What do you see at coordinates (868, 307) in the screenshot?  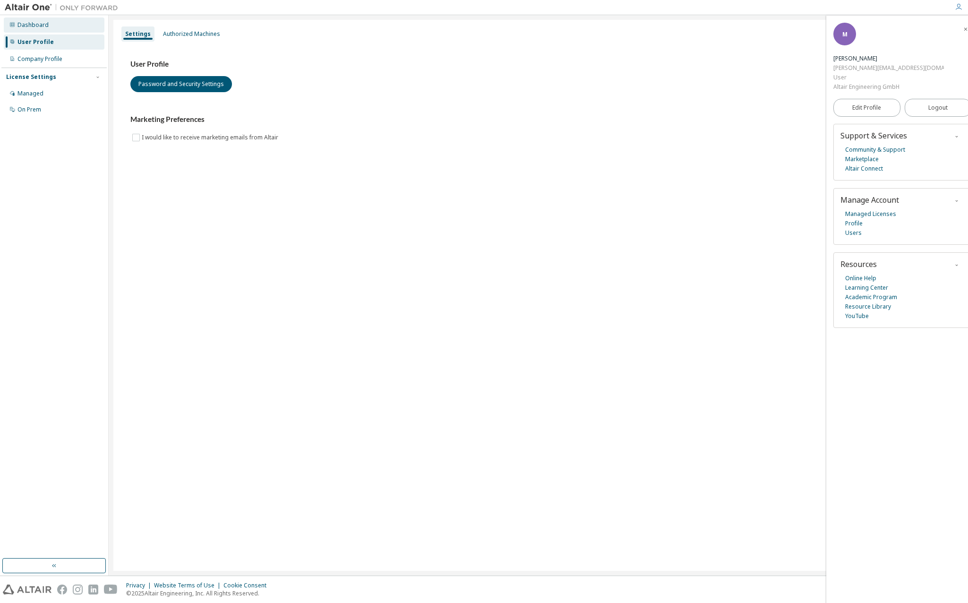 I see `a: Resource Library` at bounding box center [868, 307].